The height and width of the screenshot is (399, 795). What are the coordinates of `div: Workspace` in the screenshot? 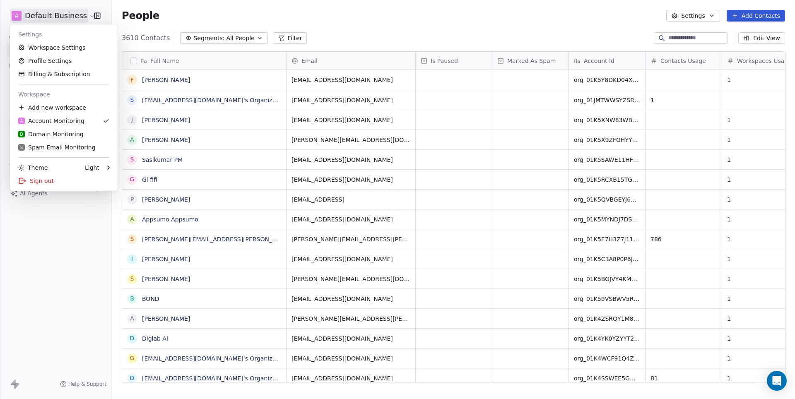 It's located at (64, 94).